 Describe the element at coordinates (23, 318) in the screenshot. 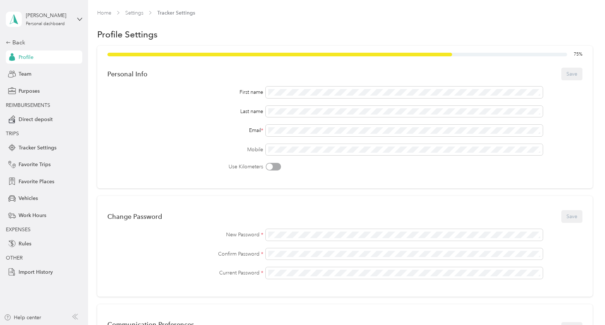

I see `div: Help center` at that location.